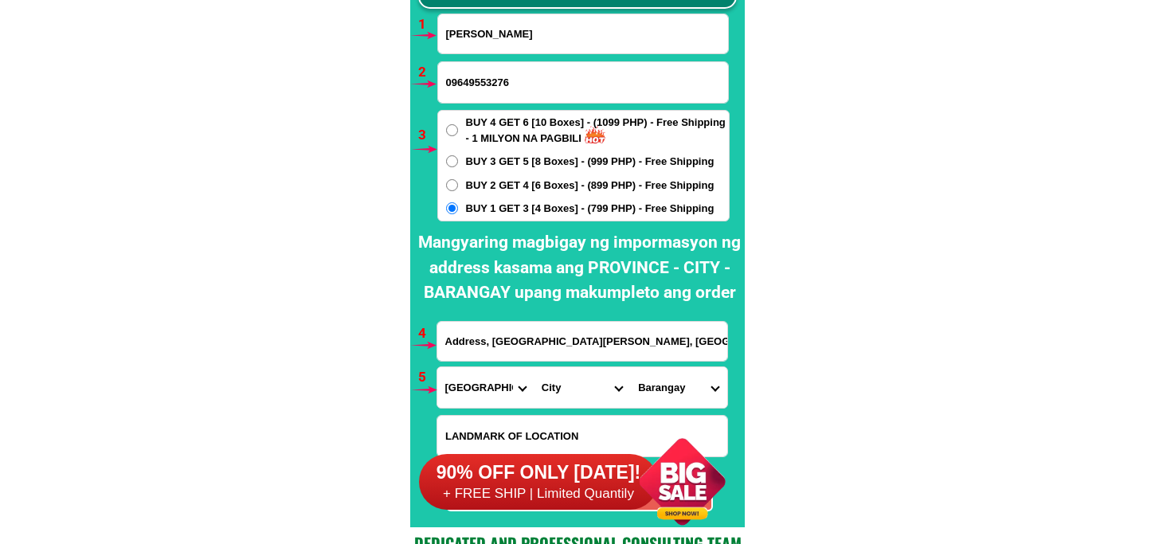  Describe the element at coordinates (452, 130) in the screenshot. I see `input: BUY 4 GET 6 [10 Boxes] - (1099 PHP) - Free Shipping - 1 MILYON NA PAGBILI` at that location.